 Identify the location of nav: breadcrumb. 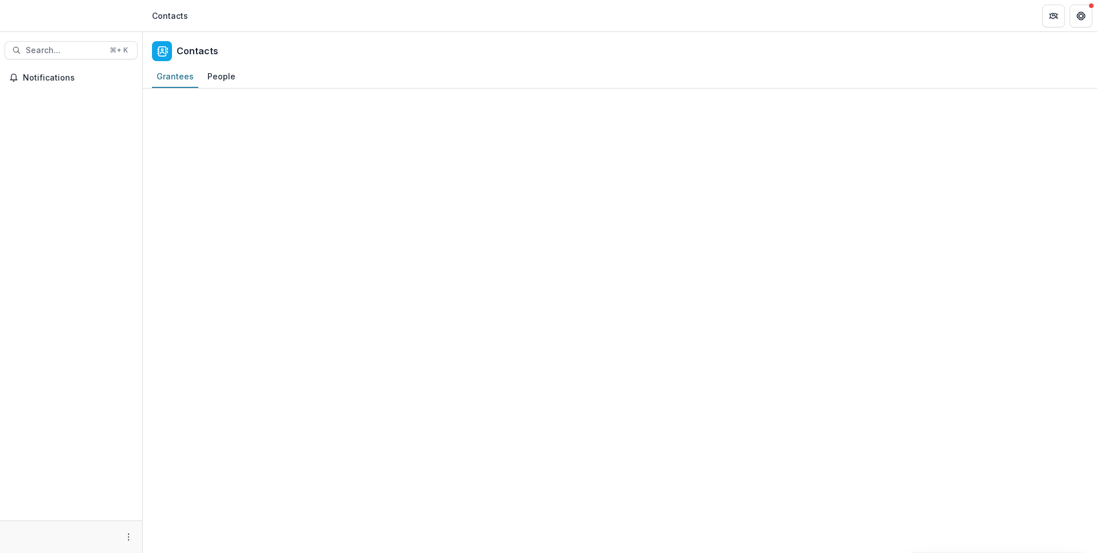
(170, 15).